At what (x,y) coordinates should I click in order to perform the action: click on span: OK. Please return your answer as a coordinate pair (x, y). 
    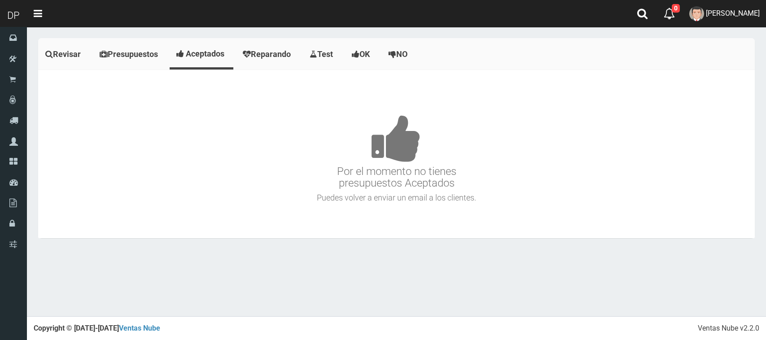
    Looking at the image, I should click on (365, 54).